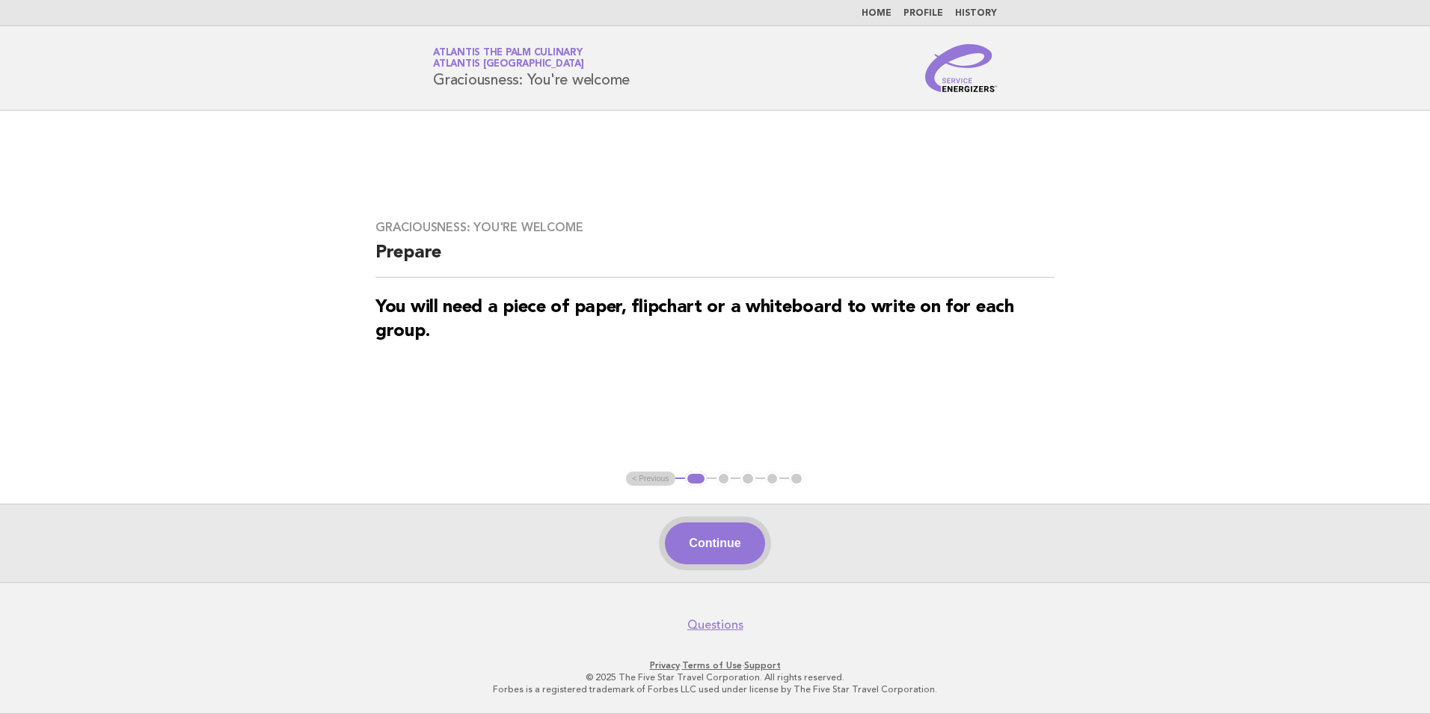 This screenshot has height=714, width=1430. What do you see at coordinates (696, 479) in the screenshot?
I see `button: 1` at bounding box center [696, 479].